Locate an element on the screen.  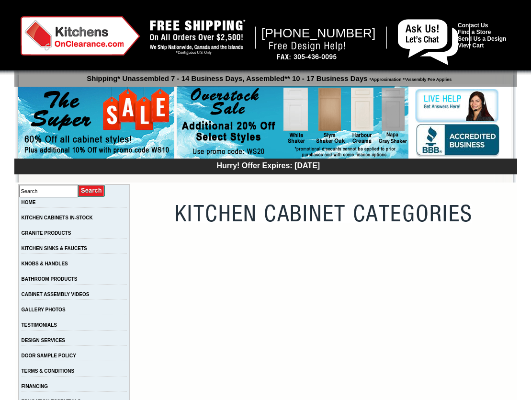
img: Kitchens on Clearance Logo is located at coordinates (80, 36).